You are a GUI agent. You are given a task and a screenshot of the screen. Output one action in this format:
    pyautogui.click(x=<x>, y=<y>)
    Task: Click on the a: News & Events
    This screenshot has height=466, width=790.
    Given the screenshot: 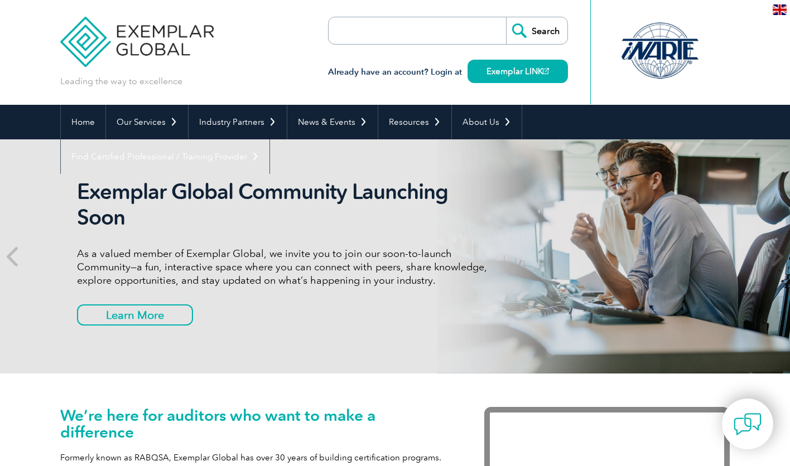 What is the action you would take?
    pyautogui.click(x=332, y=122)
    